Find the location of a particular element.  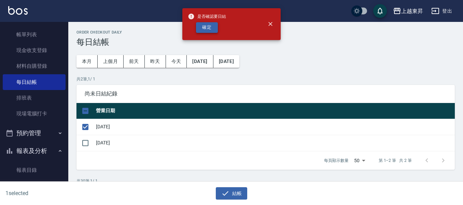

button: 登出 is located at coordinates (442, 11).